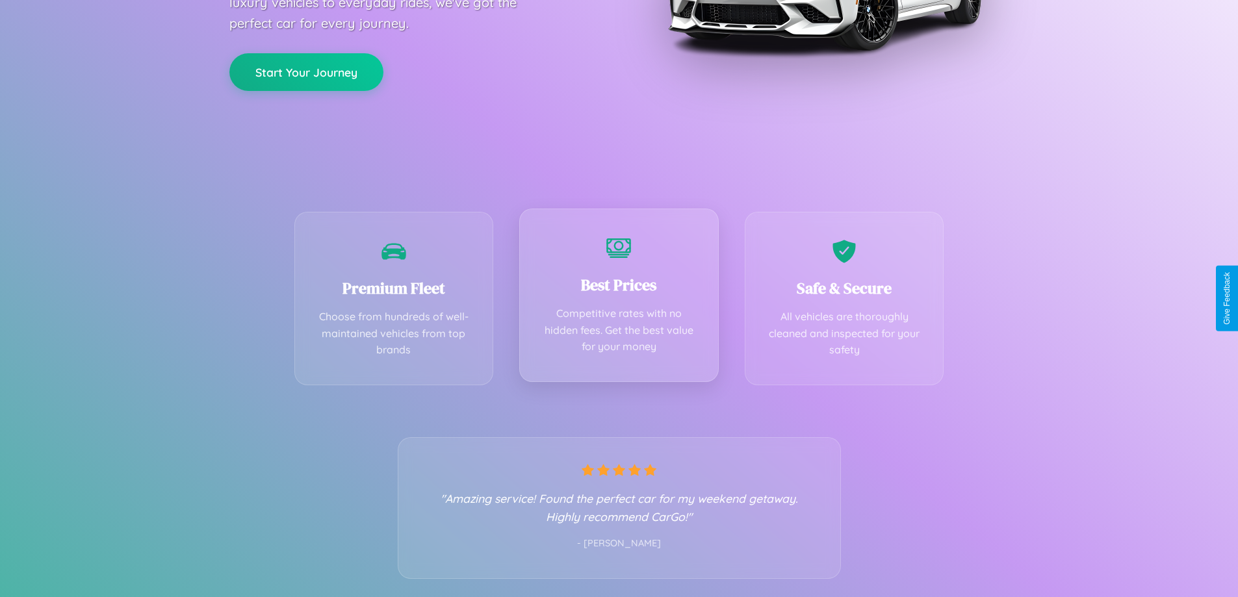 This screenshot has width=1238, height=597. What do you see at coordinates (1227, 298) in the screenshot?
I see `div: Give Feedback` at bounding box center [1227, 298].